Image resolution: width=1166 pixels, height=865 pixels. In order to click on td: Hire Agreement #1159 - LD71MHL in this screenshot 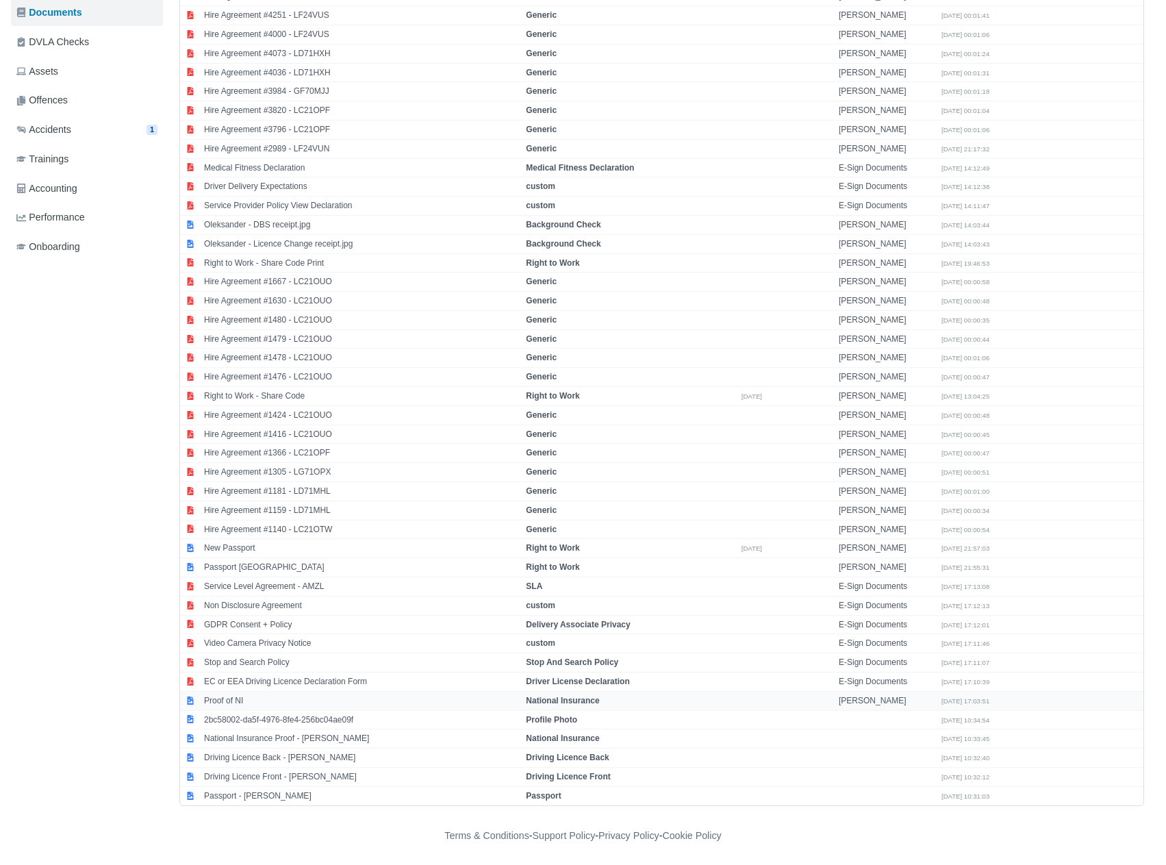, I will do `click(361, 510)`.